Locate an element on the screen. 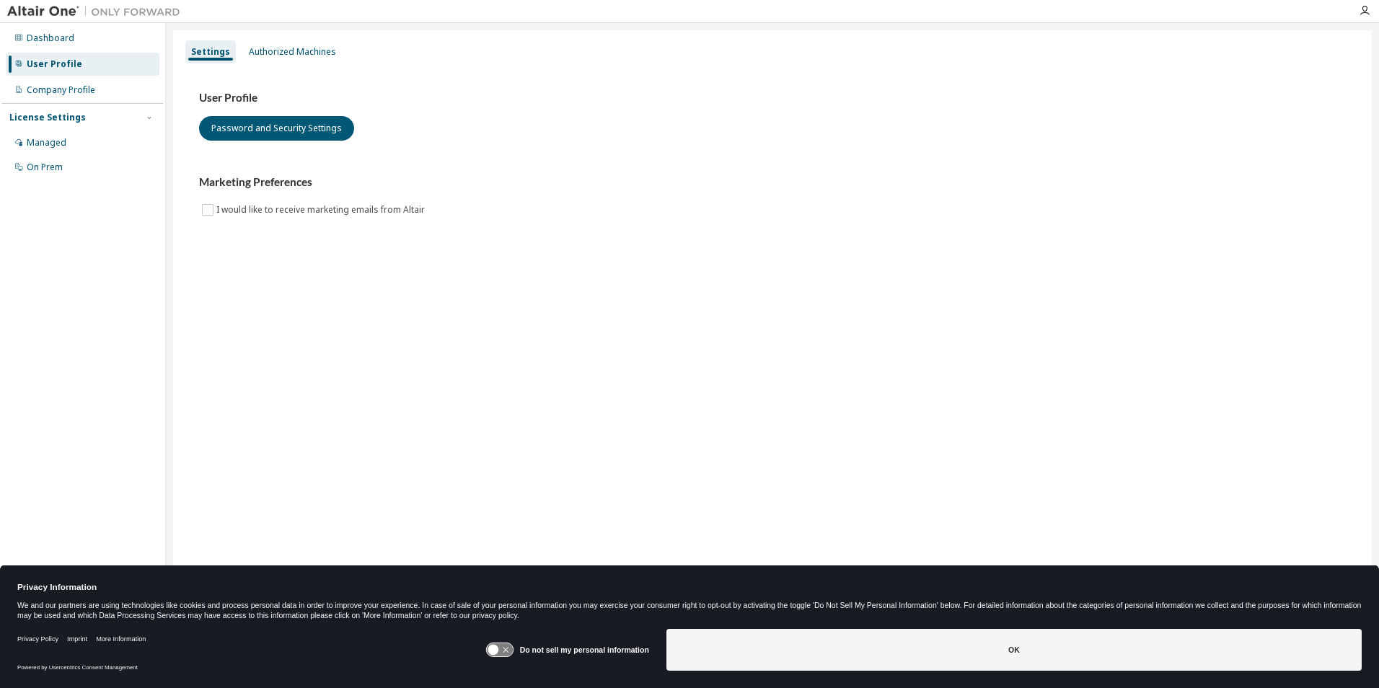 The width and height of the screenshot is (1379, 688). label: I would like to receive marketing emails from Altair is located at coordinates (322, 210).